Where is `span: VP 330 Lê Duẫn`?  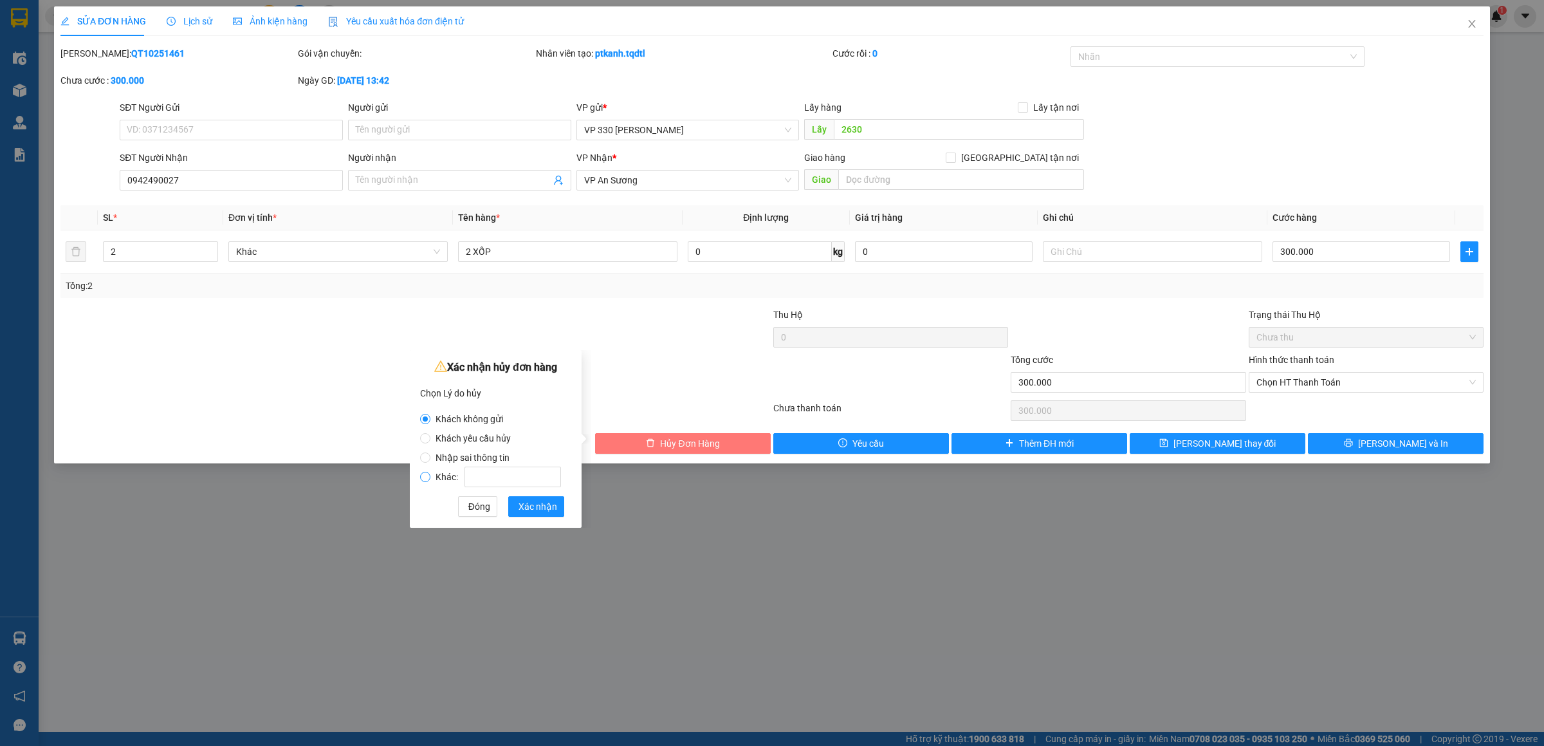
span: VP 330 Lê Duẫn is located at coordinates (688, 130).